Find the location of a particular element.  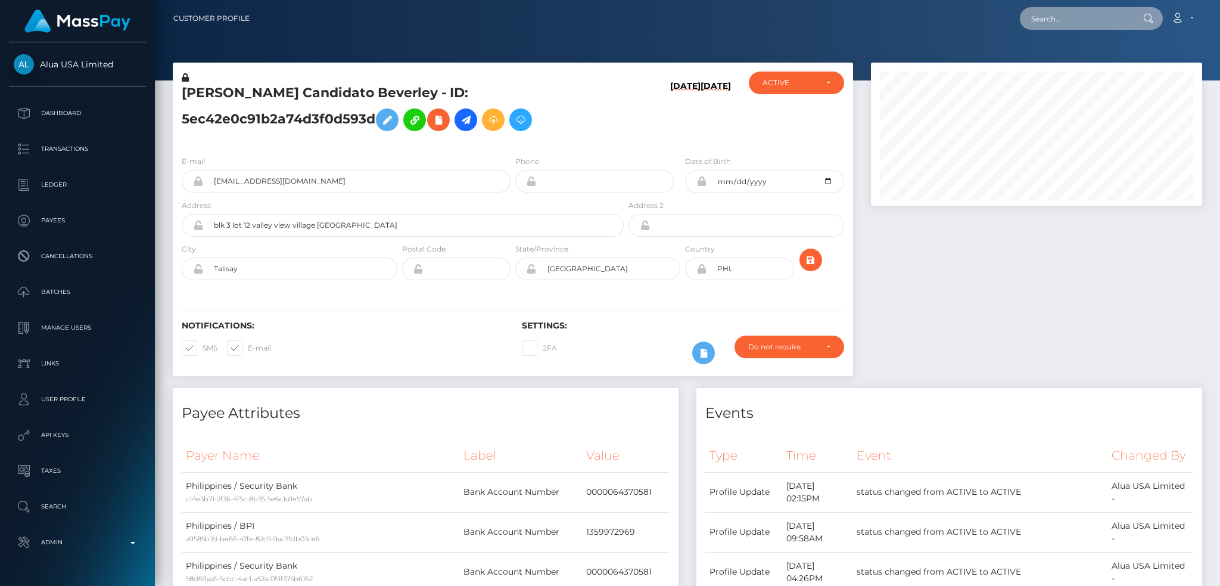

p: Cancellations is located at coordinates (77, 256).